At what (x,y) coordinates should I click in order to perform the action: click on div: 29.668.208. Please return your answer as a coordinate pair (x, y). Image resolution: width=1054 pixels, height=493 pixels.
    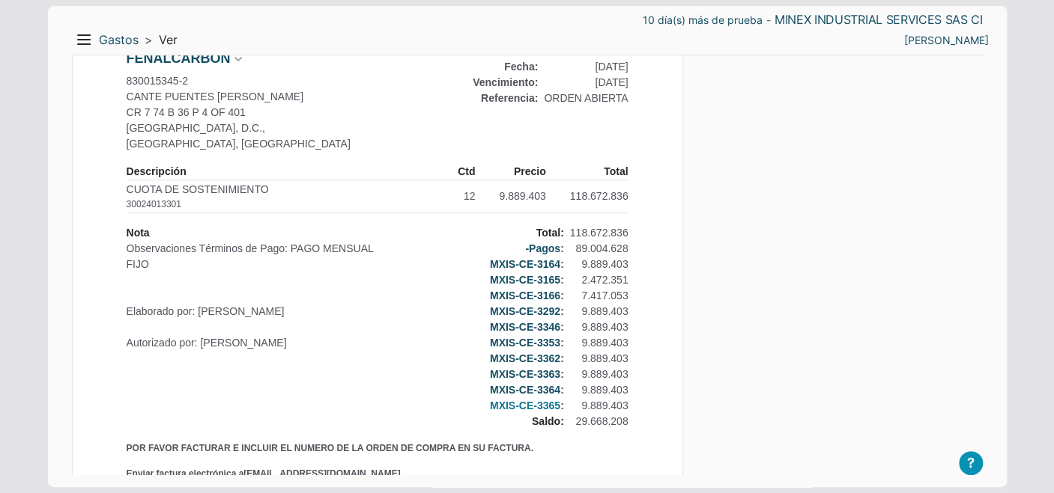
    Looking at the image, I should click on (599, 422).